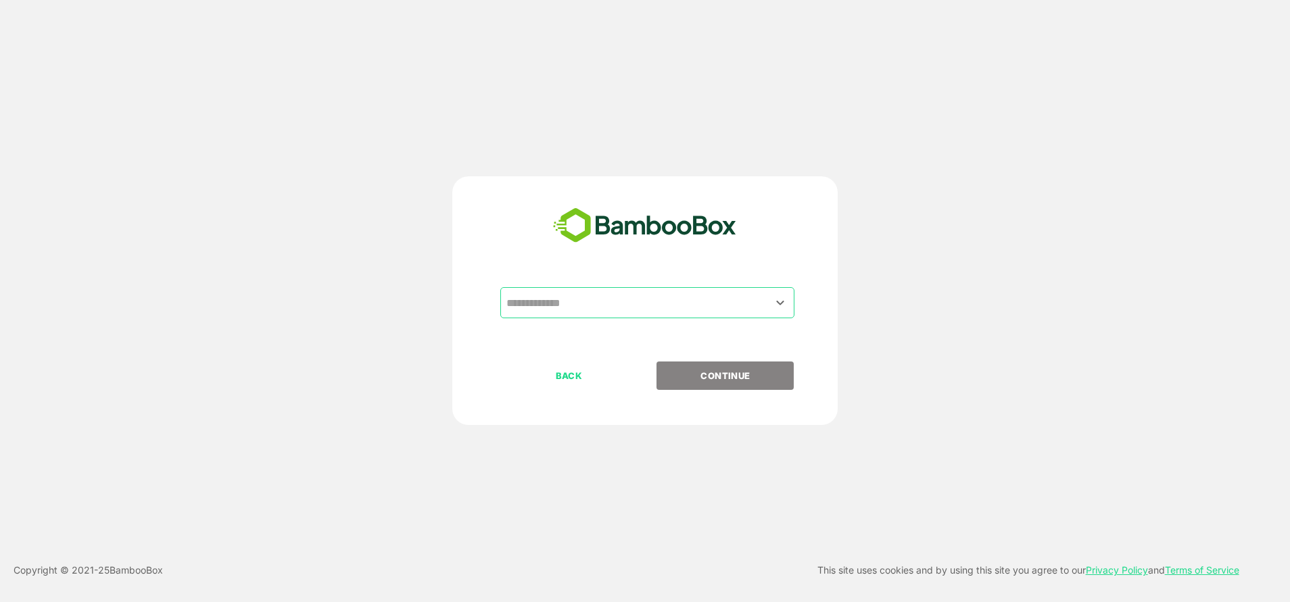 Image resolution: width=1290 pixels, height=602 pixels. What do you see at coordinates (644, 226) in the screenshot?
I see `img: bamboobox` at bounding box center [644, 226].